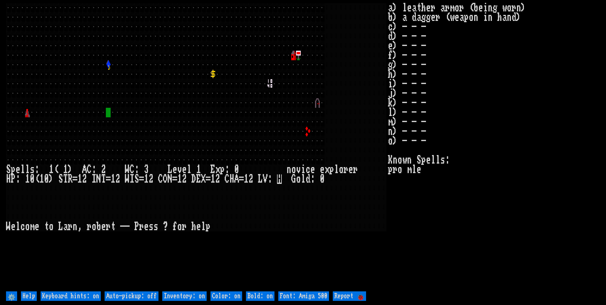 The image size is (606, 305). I want to click on div: V, so click(265, 179).